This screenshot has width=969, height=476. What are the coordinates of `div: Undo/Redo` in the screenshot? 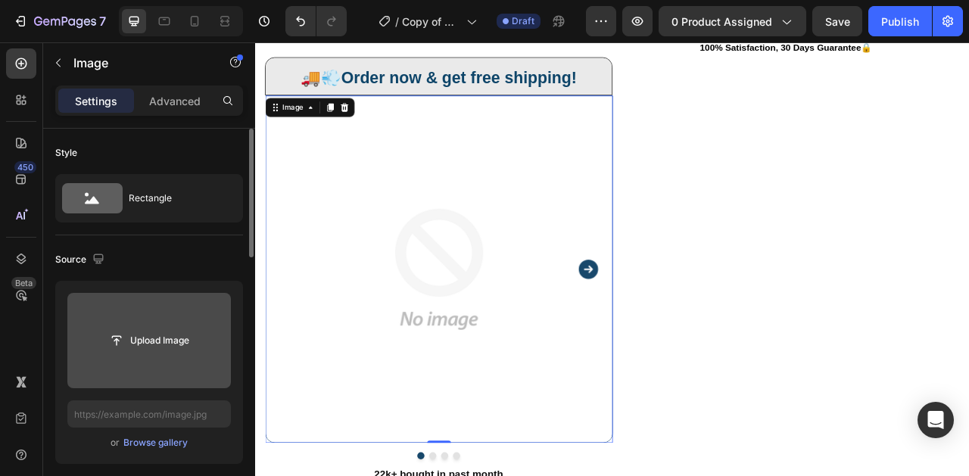 It's located at (316, 21).